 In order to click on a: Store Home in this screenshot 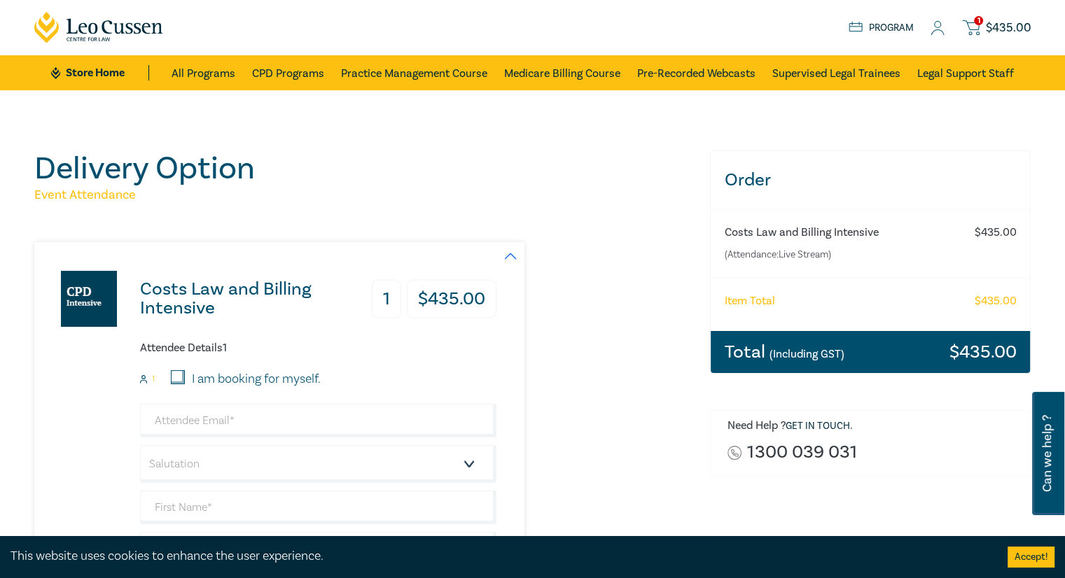, I will do `click(99, 73)`.